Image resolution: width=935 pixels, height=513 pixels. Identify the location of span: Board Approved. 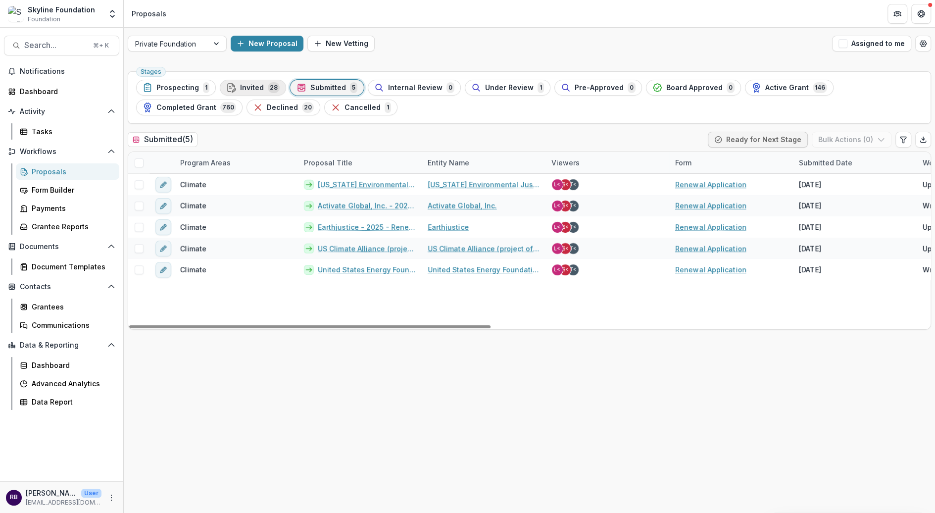
(694, 88).